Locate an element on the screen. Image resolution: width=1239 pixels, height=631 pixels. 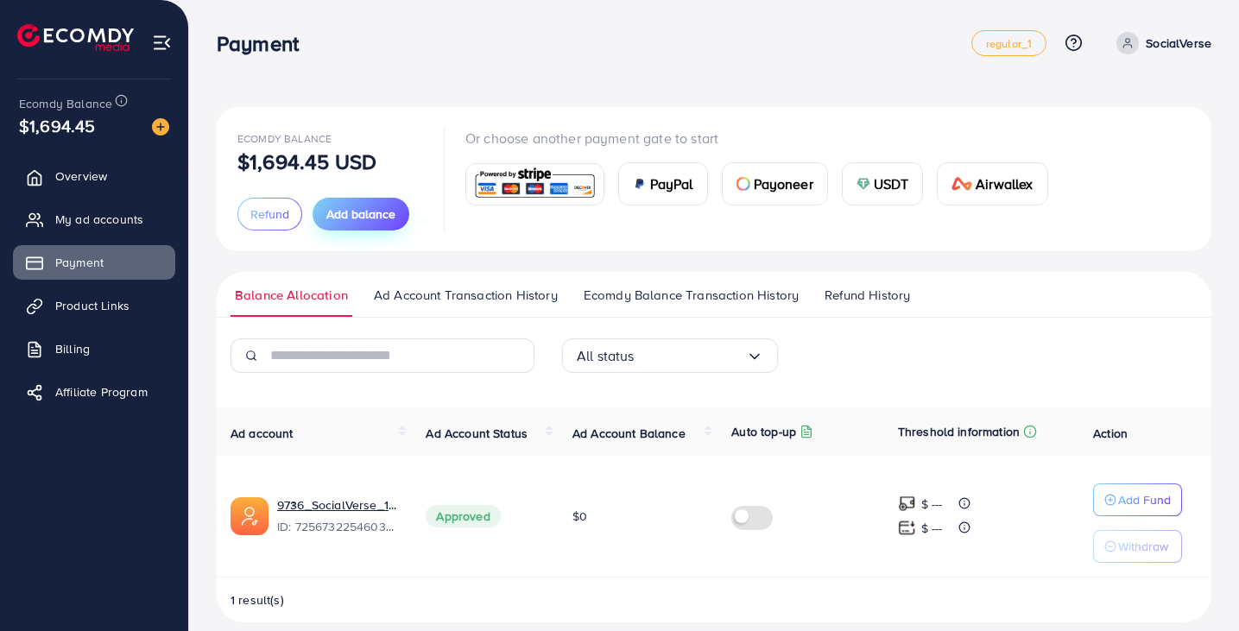
span: Billing is located at coordinates (73, 349).